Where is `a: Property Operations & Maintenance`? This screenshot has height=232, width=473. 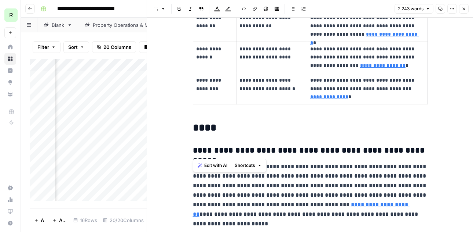
a: Property Operations & Maintenance is located at coordinates (134, 25).